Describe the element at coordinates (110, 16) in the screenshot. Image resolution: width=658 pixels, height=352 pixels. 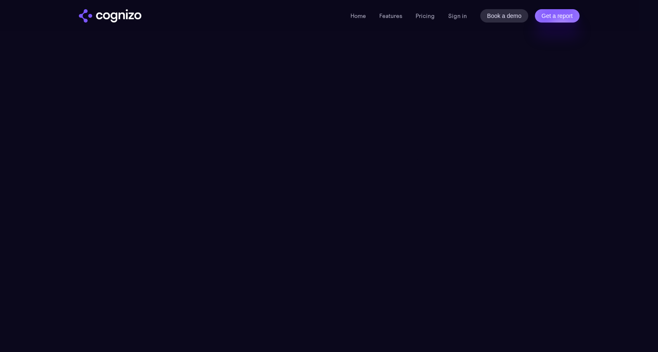
I see `a: home` at that location.